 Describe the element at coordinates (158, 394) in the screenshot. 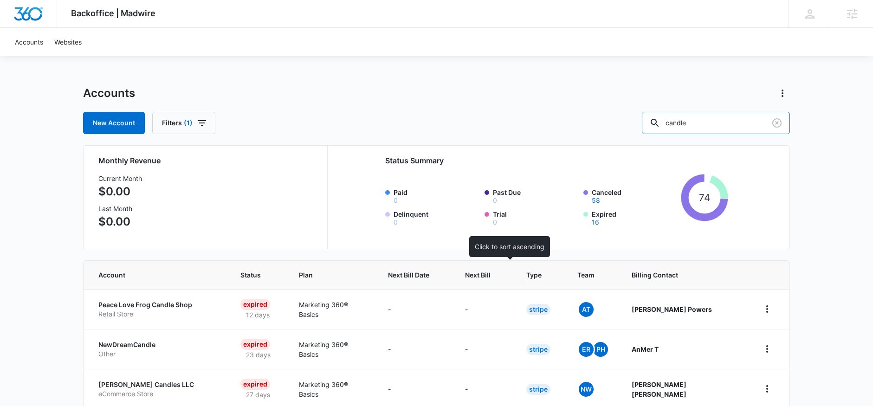

I see `p: eCommerce Store` at that location.